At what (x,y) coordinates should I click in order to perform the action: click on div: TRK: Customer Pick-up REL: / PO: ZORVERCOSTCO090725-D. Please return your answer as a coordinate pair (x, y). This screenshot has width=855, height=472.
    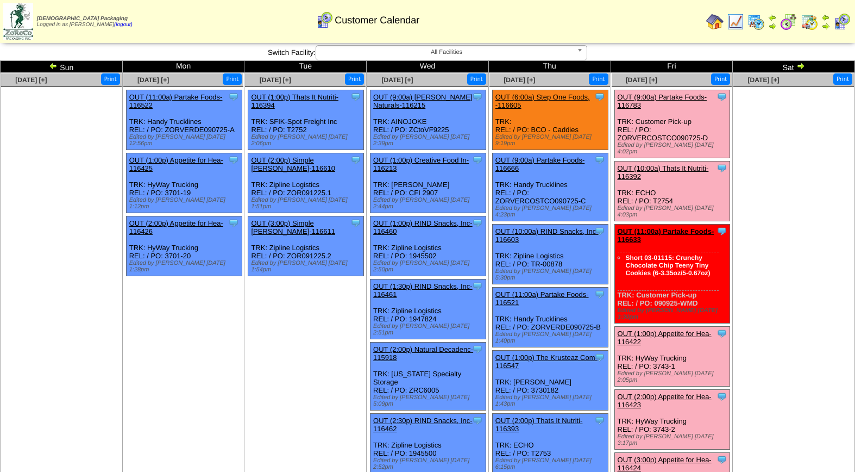
    Looking at the image, I should click on (672, 124).